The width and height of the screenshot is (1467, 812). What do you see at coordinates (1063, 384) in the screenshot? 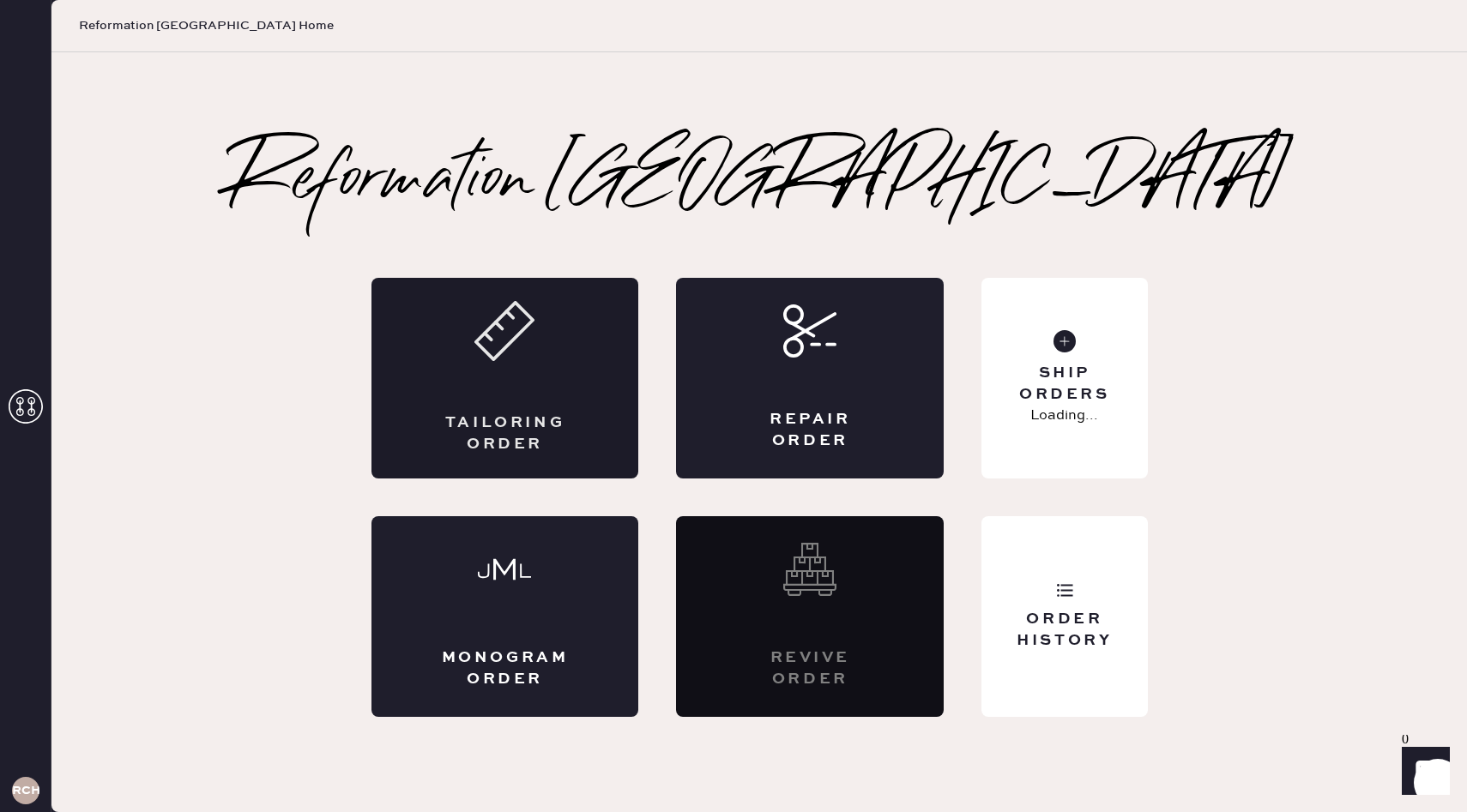
I see `div: Ship Orders` at bounding box center [1063, 384].